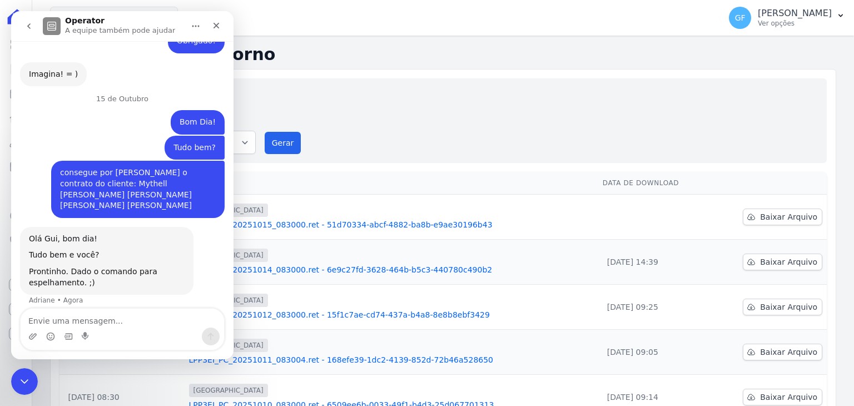 The image size is (854, 406). What do you see at coordinates (392, 225) in the screenshot?
I see `a: LPP3EI_PC_20251015_083000.ret - 51d70334-abcf-4882-ba8b-e9ae30196b43` at bounding box center [392, 225].